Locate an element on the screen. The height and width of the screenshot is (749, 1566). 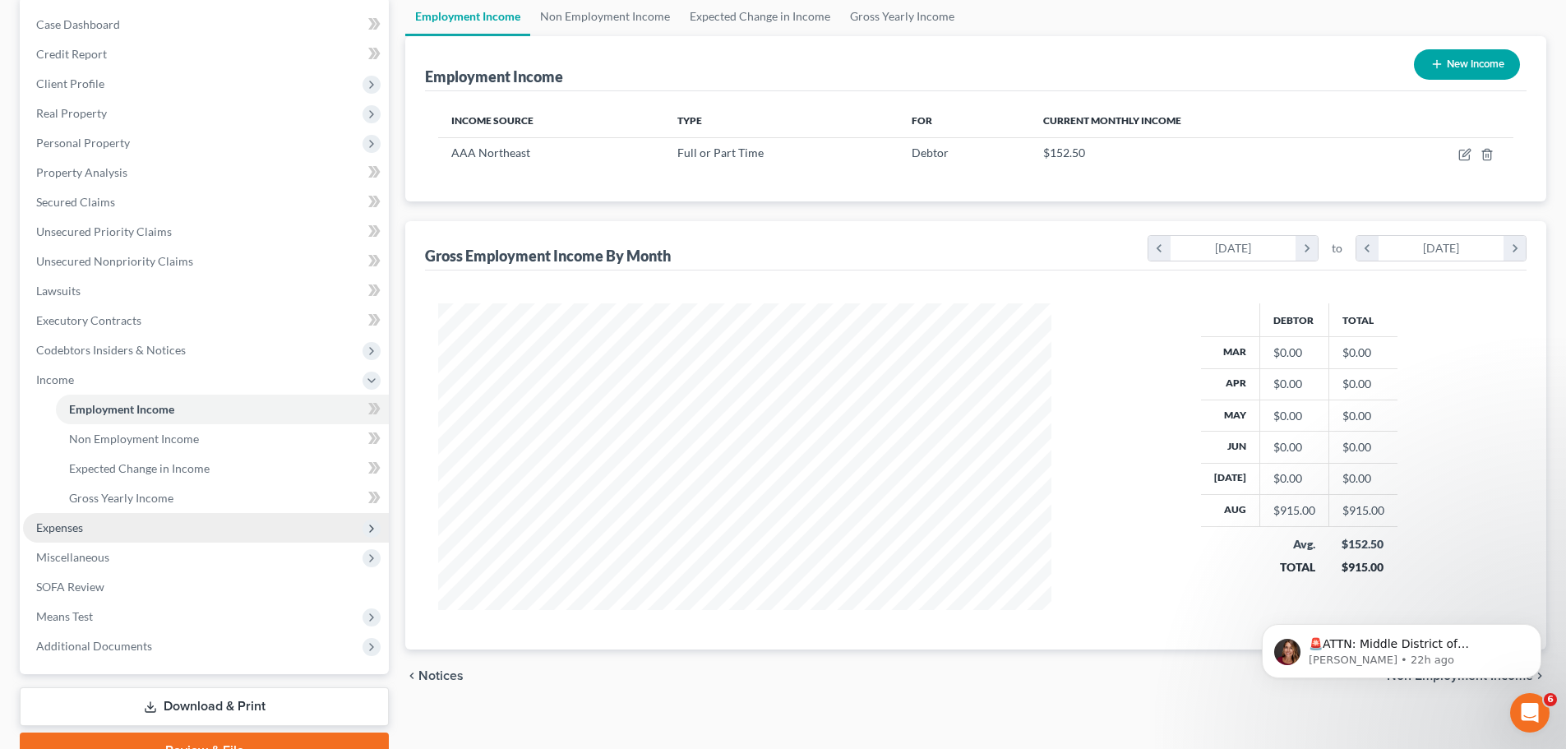
span: Expenses is located at coordinates (59, 527).